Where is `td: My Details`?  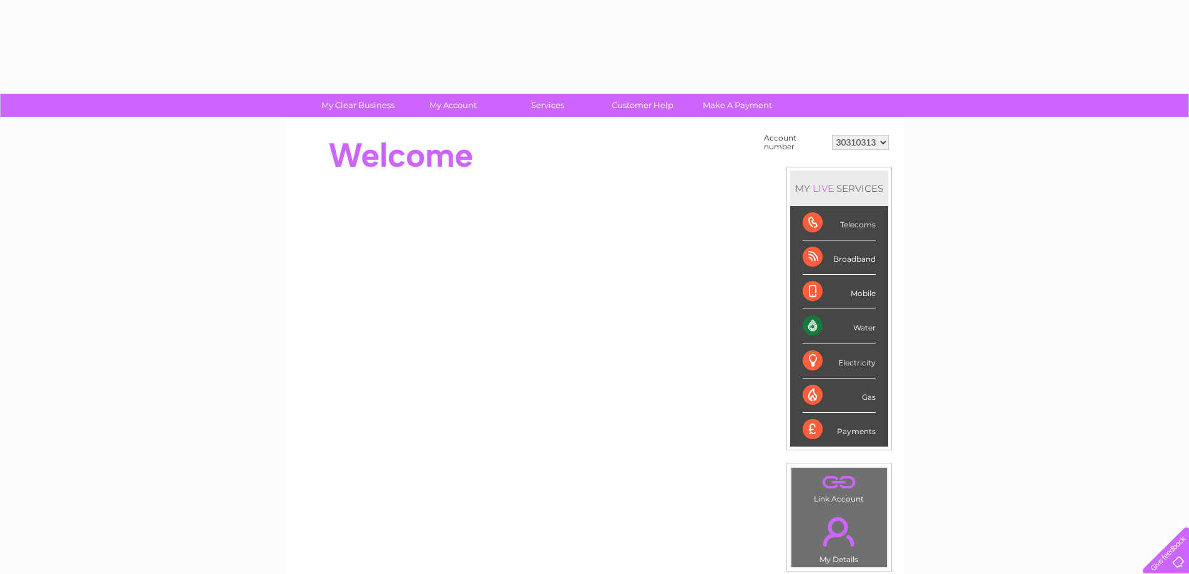
td: My Details is located at coordinates (839, 537).